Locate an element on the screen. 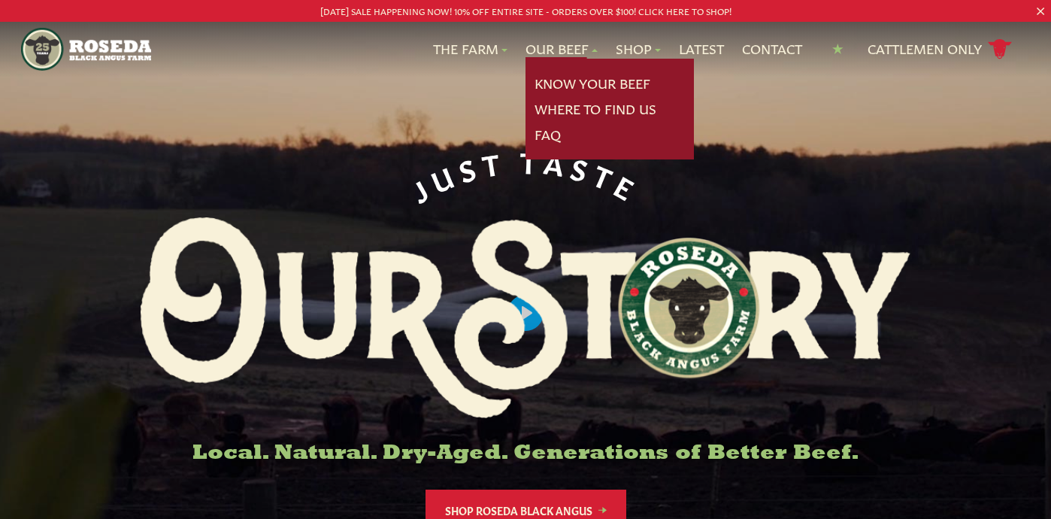 The width and height of the screenshot is (1051, 519). nav: Main Navigation is located at coordinates (526, 49).